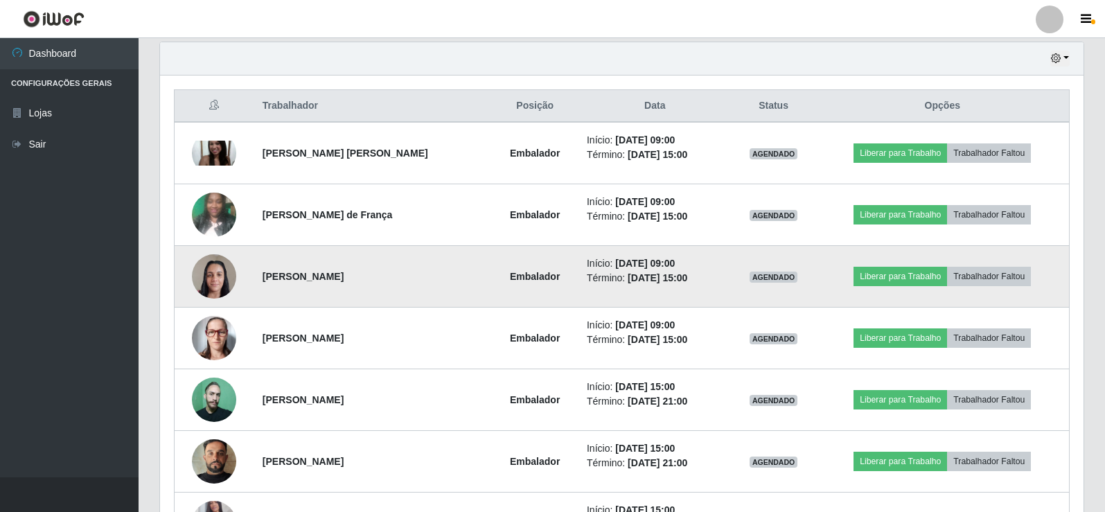 The image size is (1105, 512). Describe the element at coordinates (943, 106) in the screenshot. I see `th: Opções` at that location.